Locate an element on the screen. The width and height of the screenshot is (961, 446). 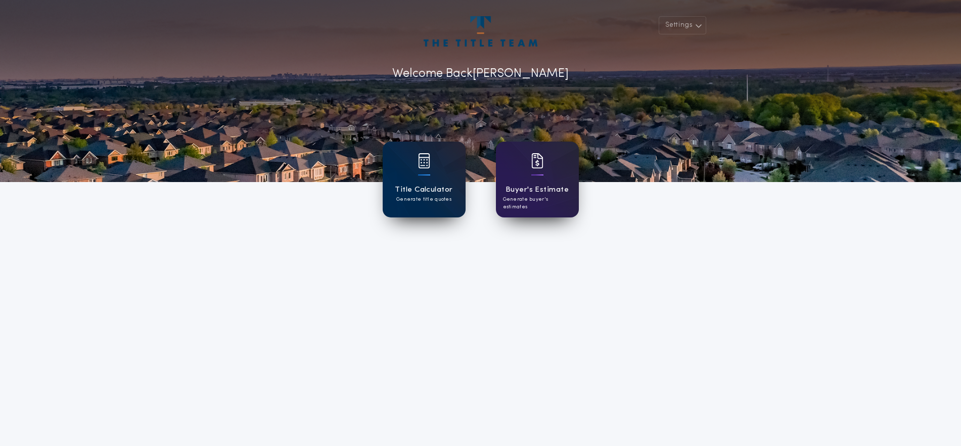
h1: Title Calculator is located at coordinates (423, 189).